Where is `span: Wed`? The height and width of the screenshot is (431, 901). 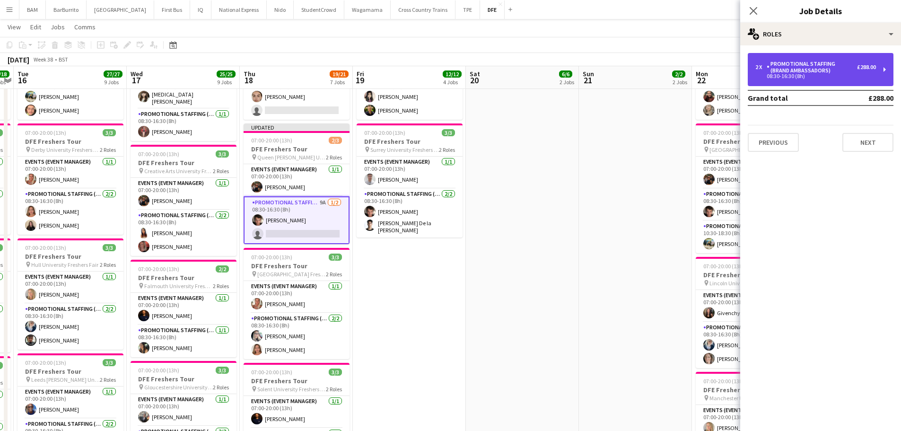 span: Wed is located at coordinates (137, 74).